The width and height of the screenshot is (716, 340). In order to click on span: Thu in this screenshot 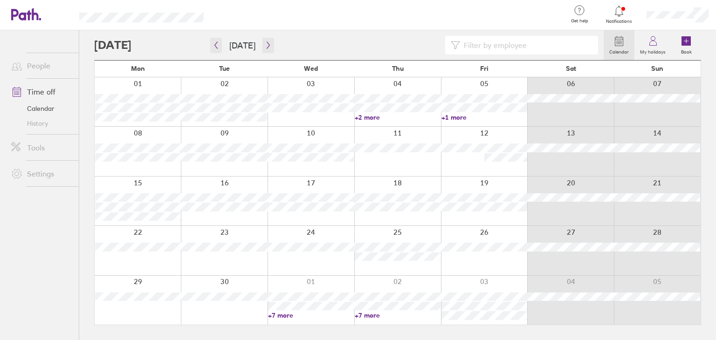, I will do `click(397, 68)`.